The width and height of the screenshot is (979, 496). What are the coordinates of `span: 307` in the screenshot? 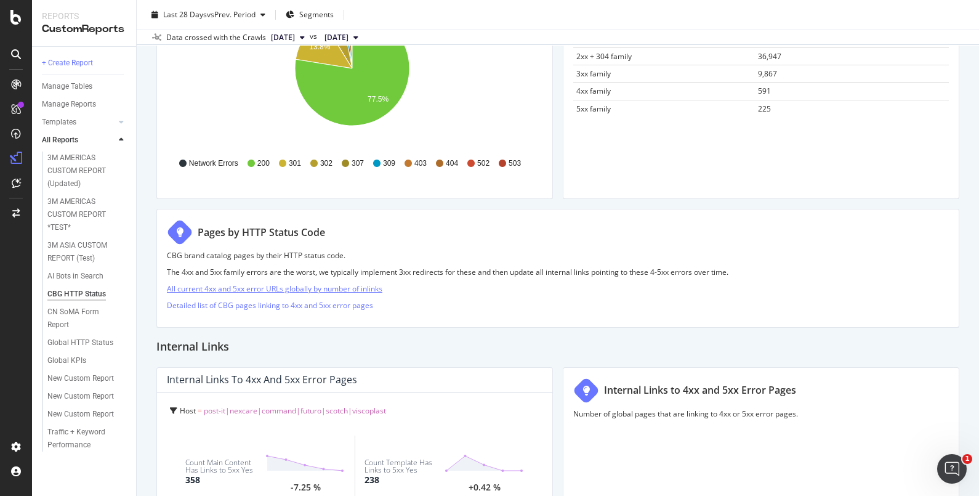 It's located at (358, 163).